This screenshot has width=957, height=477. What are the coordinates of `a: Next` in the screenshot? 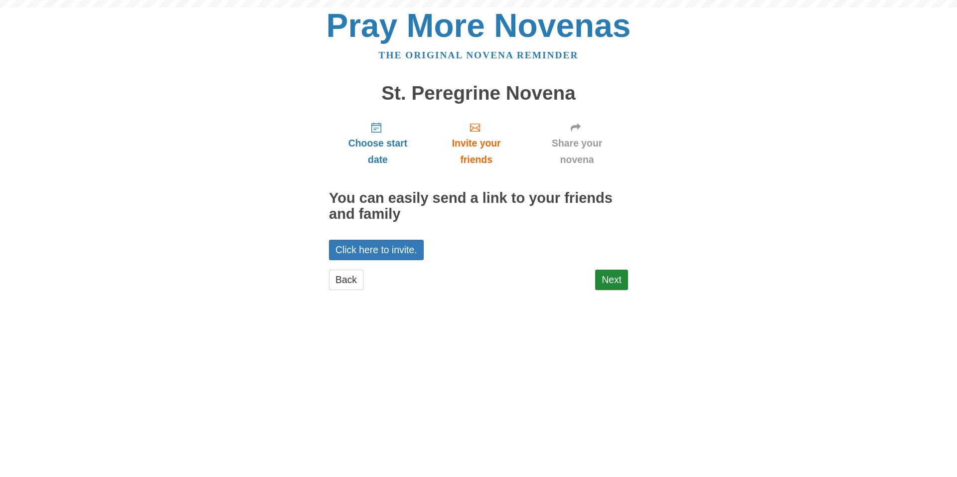 It's located at (612, 280).